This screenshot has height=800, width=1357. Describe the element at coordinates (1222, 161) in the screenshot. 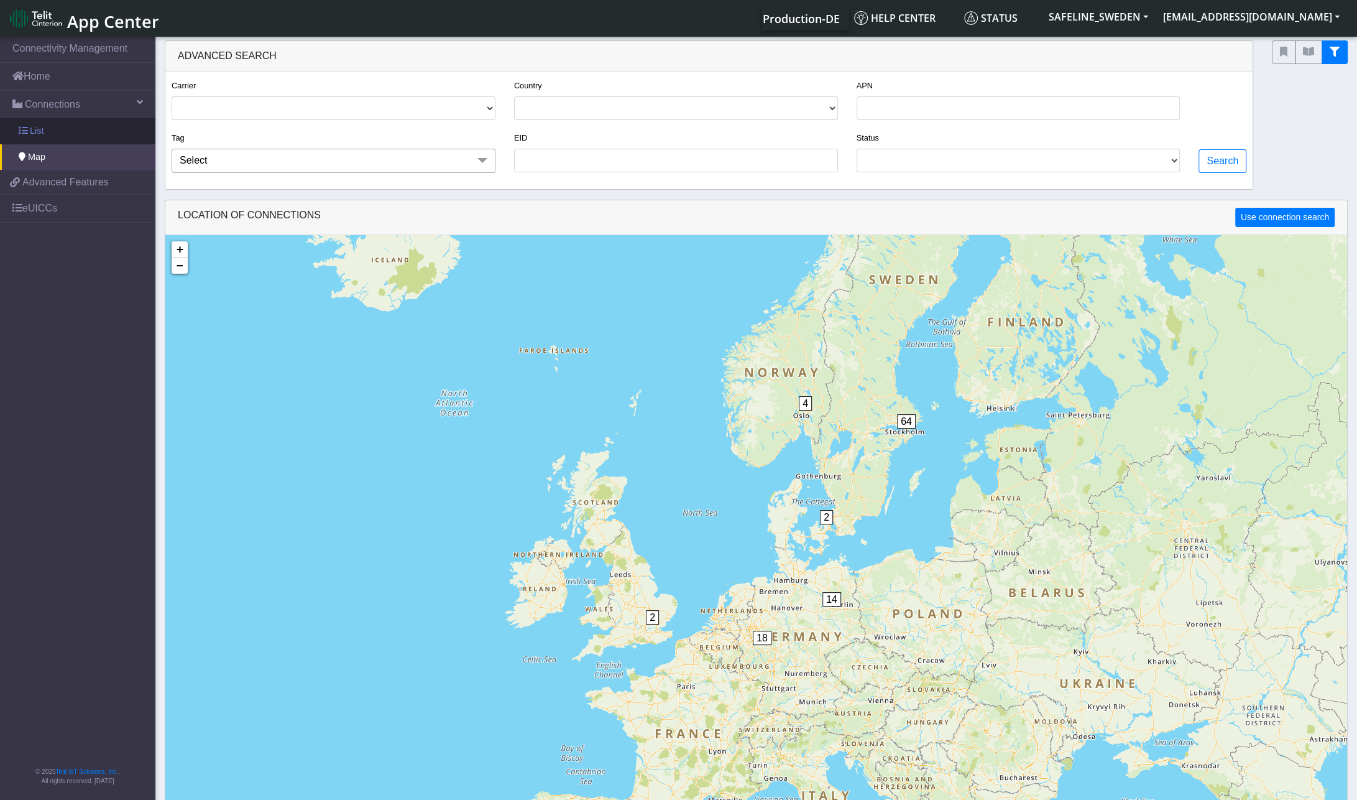

I see `button: Search` at that location.